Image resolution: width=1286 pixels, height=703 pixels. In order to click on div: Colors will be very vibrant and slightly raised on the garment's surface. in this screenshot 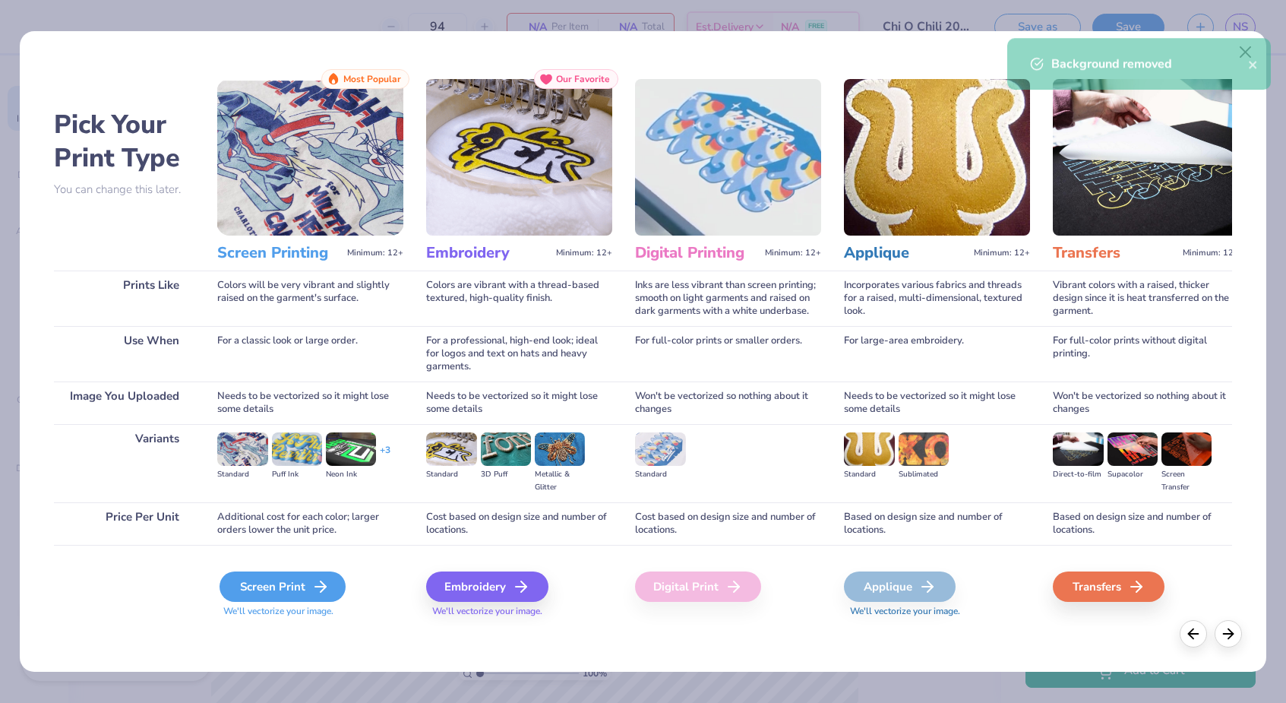, I will do `click(310, 298)`.